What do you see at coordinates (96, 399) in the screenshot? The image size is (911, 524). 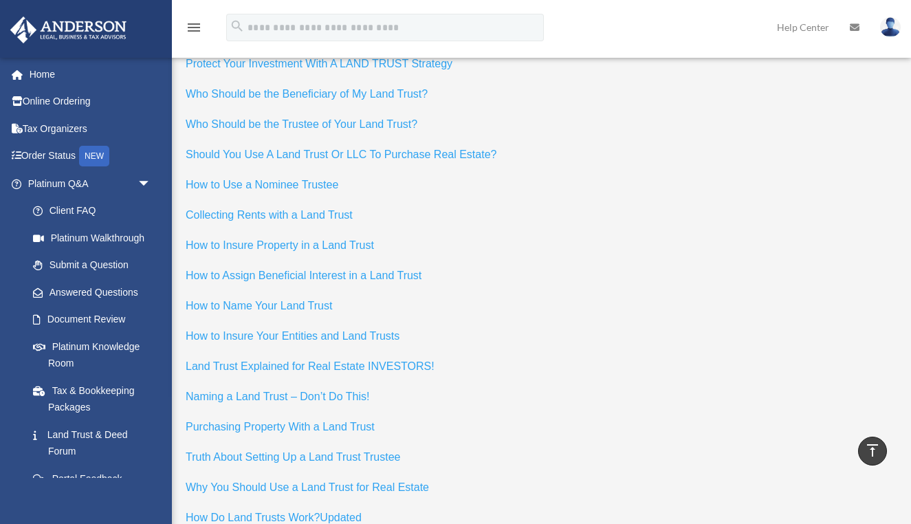 I see `a: Tax & Bookkeeping Packages` at bounding box center [96, 399].